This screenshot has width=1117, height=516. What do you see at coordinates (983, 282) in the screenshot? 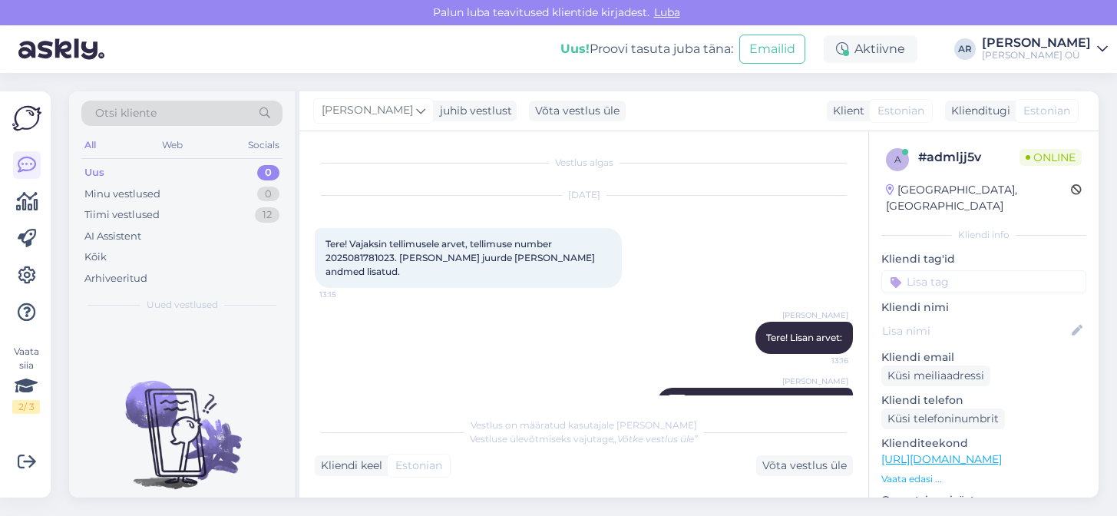
I see `input: Lisa tag` at bounding box center [983, 282].